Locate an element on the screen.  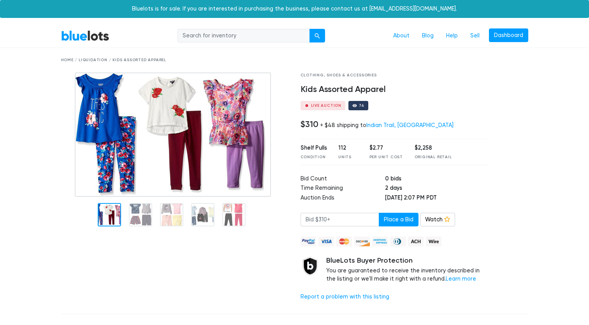
div: 74 is located at coordinates (362, 106).